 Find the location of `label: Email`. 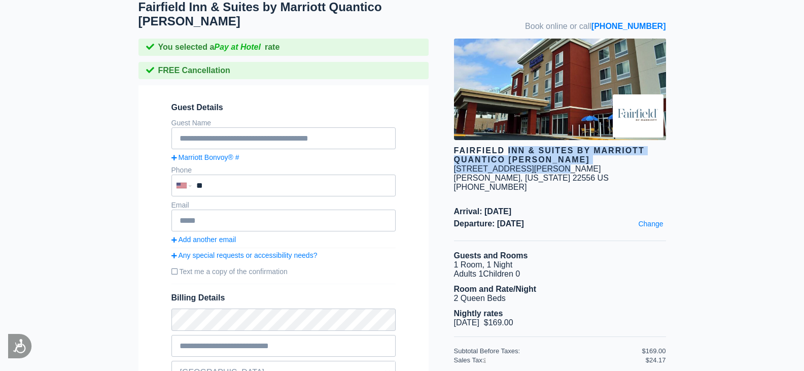

label: Email is located at coordinates (180, 205).